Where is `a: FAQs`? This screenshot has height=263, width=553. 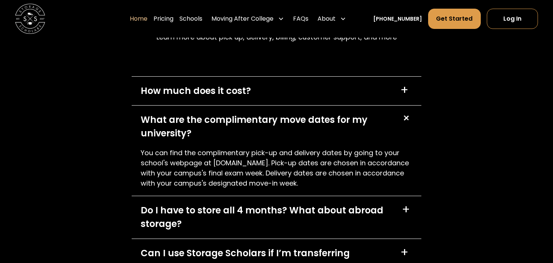
a: FAQs is located at coordinates (301, 19).